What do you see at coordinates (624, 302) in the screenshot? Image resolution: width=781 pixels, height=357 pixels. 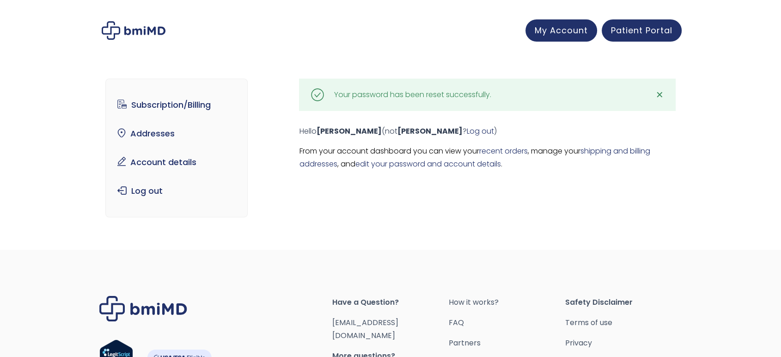 I see `span: Safety Disclaimer` at bounding box center [624, 302].